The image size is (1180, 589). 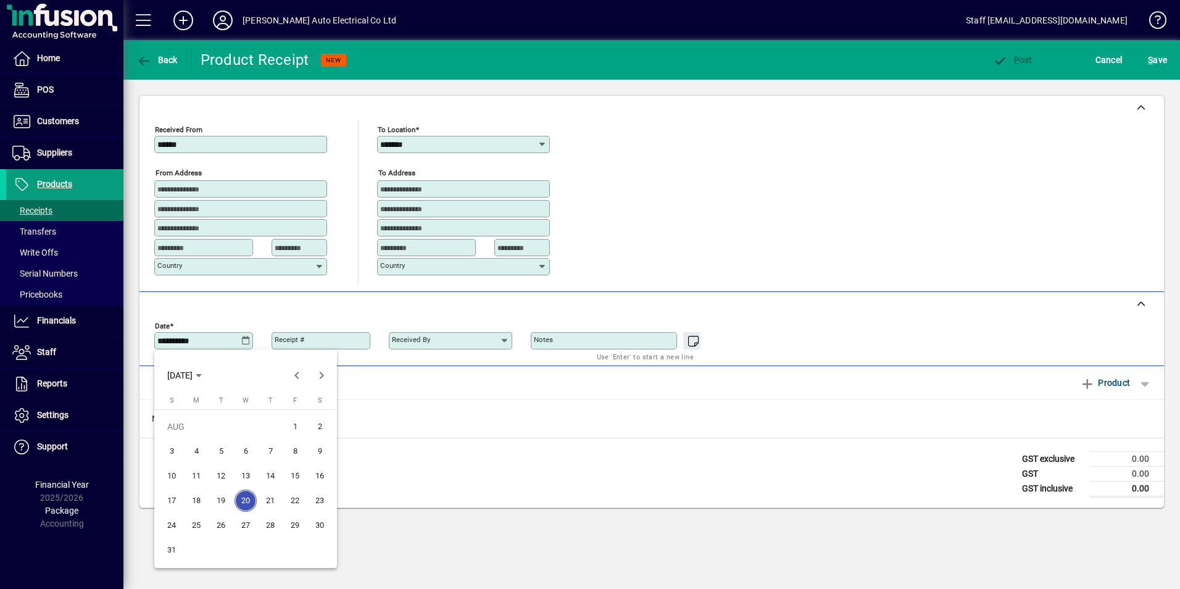 I want to click on span: 18, so click(x=196, y=500).